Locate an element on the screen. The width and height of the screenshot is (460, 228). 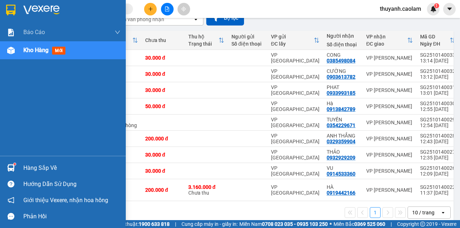
span: Miền Nam is located at coordinates (284, 224).